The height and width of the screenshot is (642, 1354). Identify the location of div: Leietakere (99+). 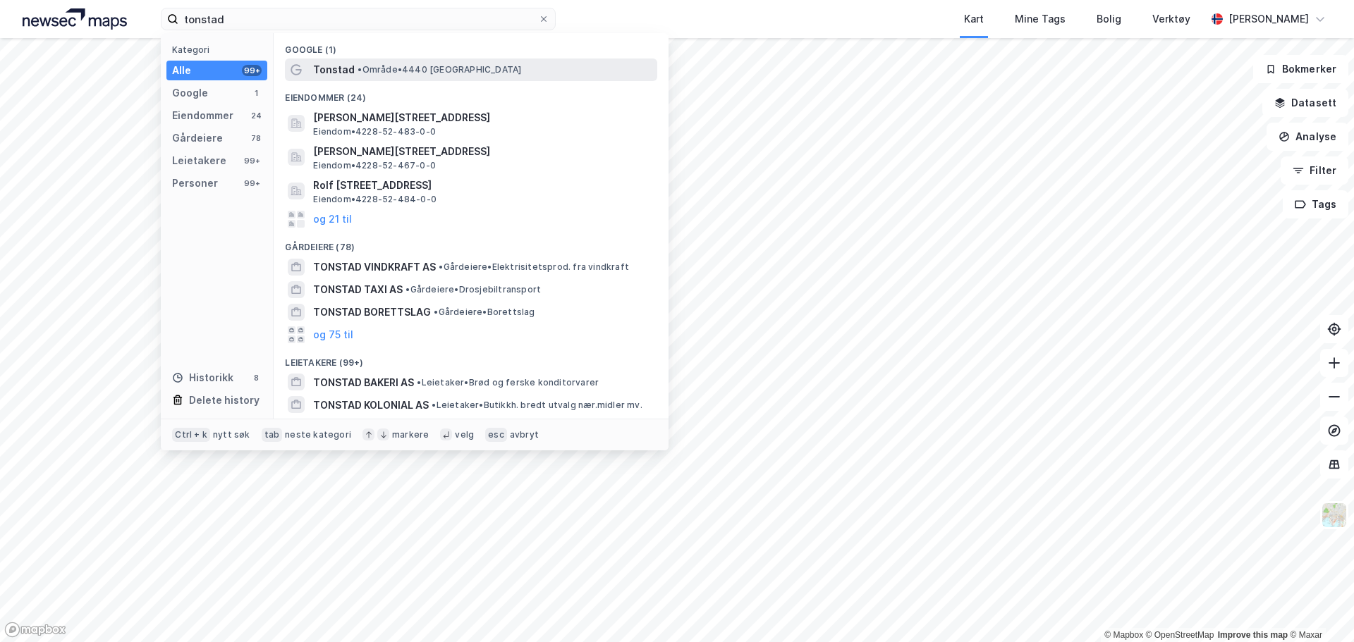
(471, 359).